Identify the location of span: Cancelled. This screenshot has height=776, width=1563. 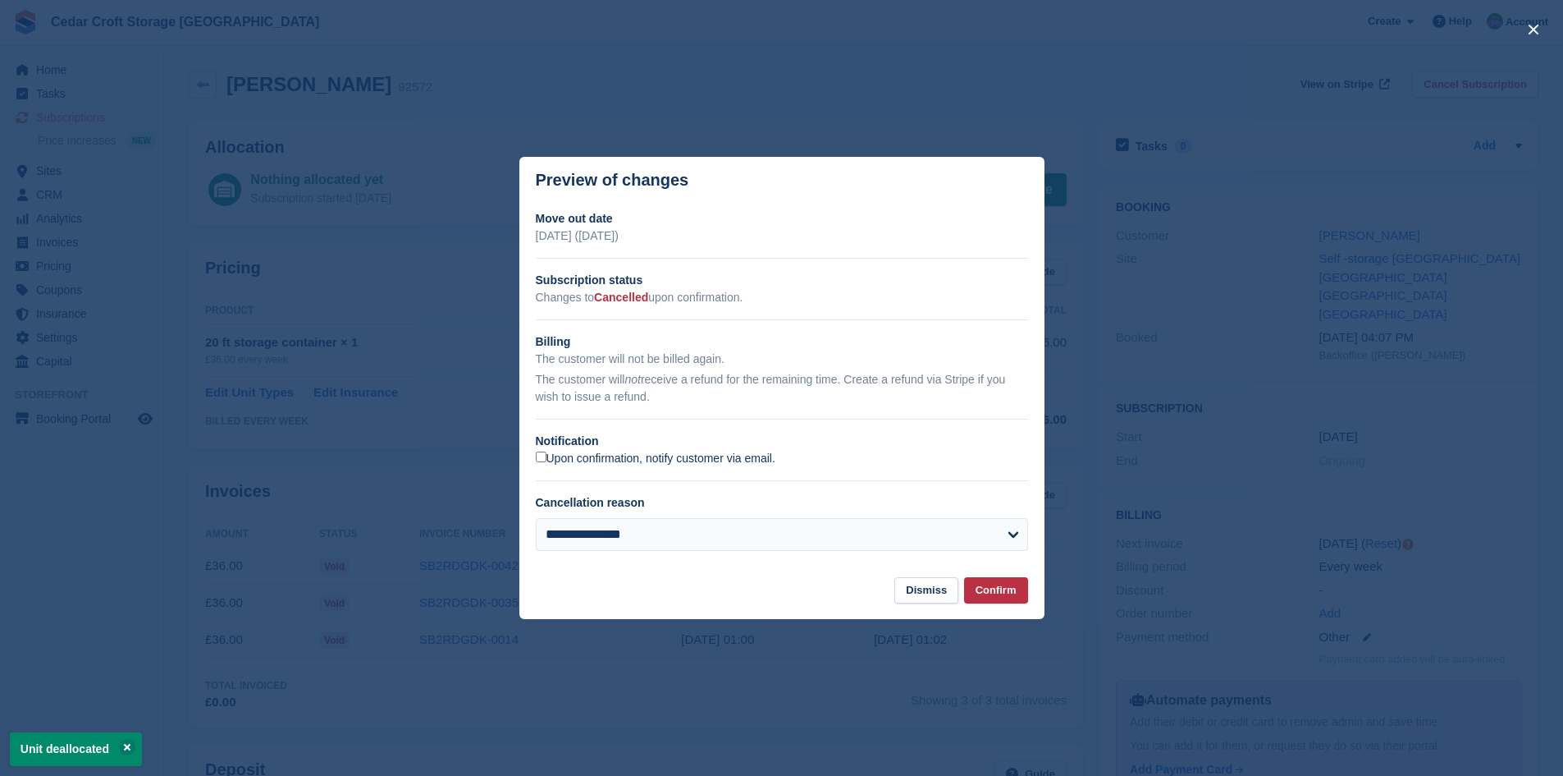
(621, 297).